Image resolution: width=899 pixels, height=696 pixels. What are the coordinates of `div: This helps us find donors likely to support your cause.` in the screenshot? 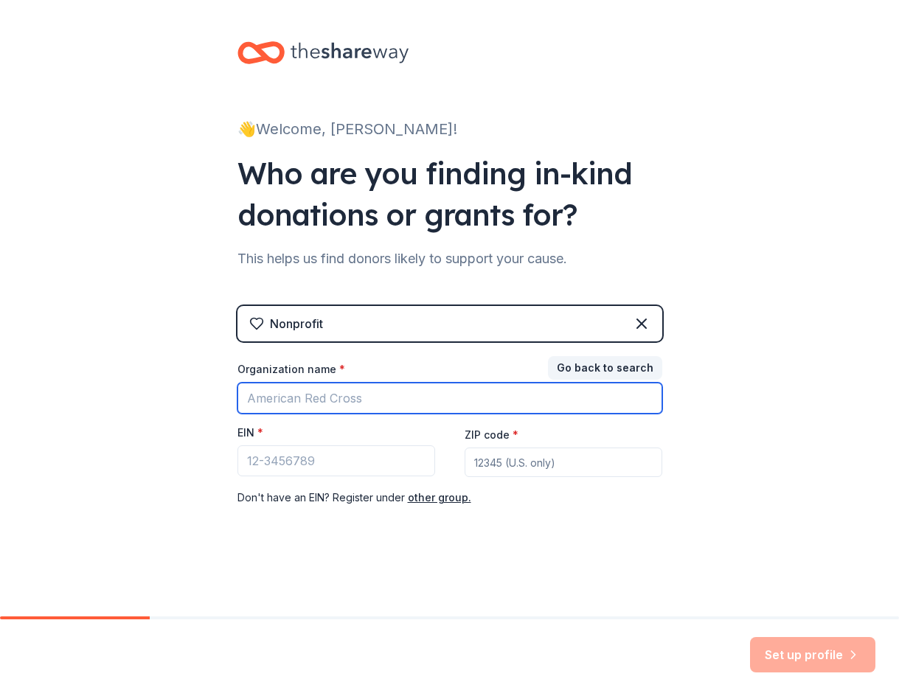 It's located at (450, 259).